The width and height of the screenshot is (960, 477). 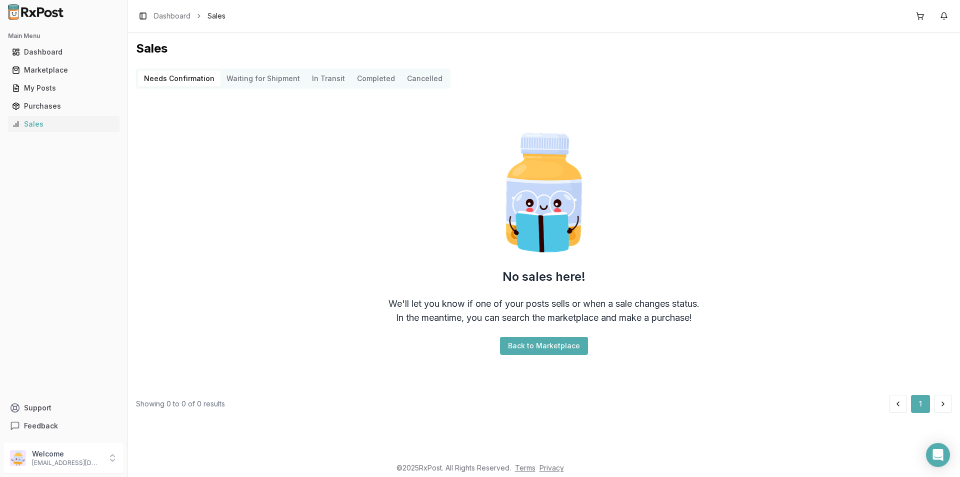 What do you see at coordinates (544, 49) in the screenshot?
I see `h1: Sales` at bounding box center [544, 49].